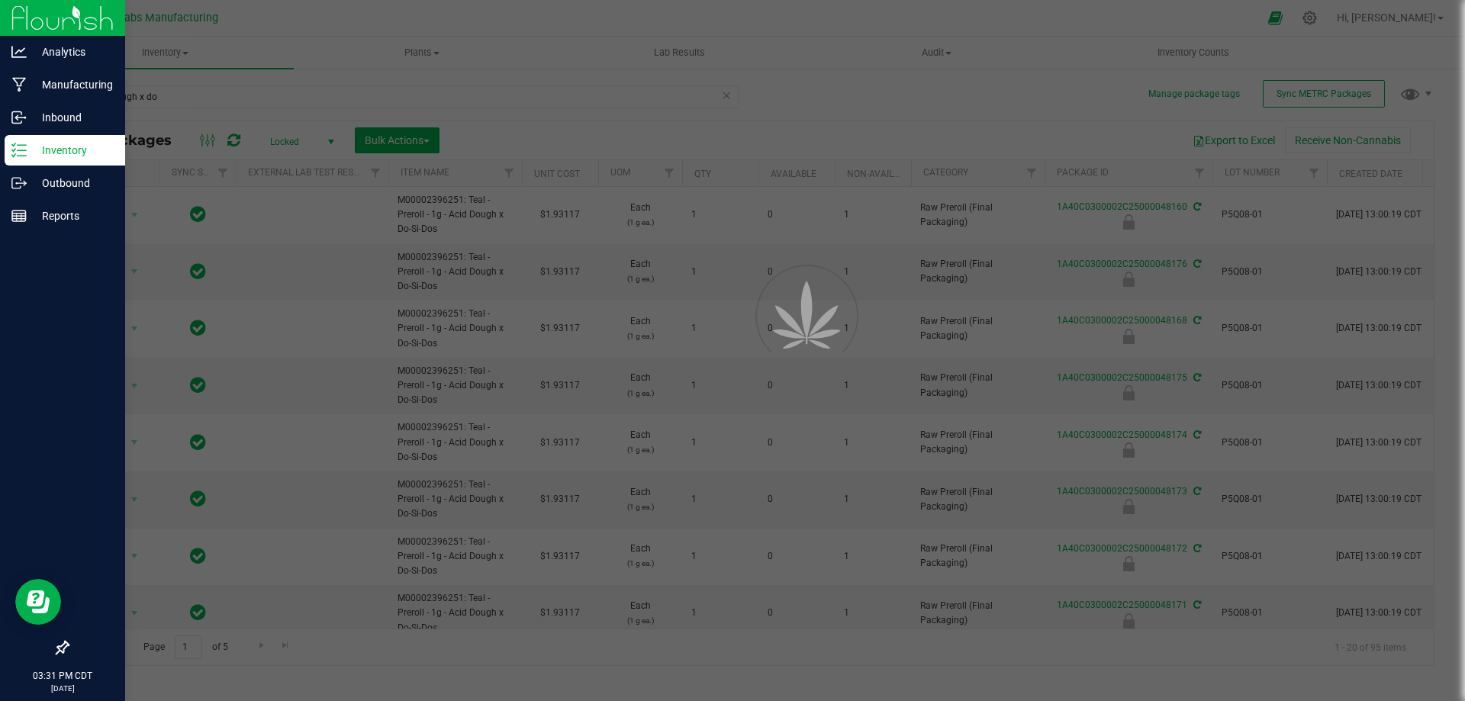 Image resolution: width=1465 pixels, height=701 pixels. I want to click on inline-svg: Analytics, so click(19, 52).